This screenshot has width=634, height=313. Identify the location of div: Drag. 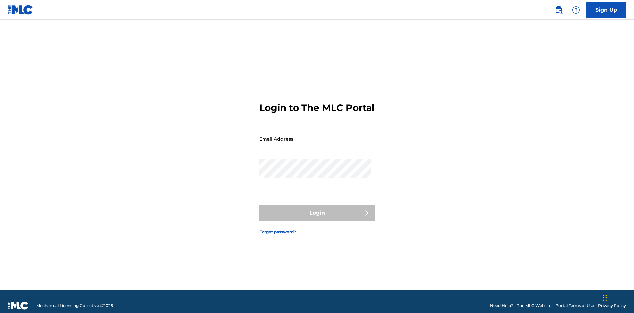
(605, 298).